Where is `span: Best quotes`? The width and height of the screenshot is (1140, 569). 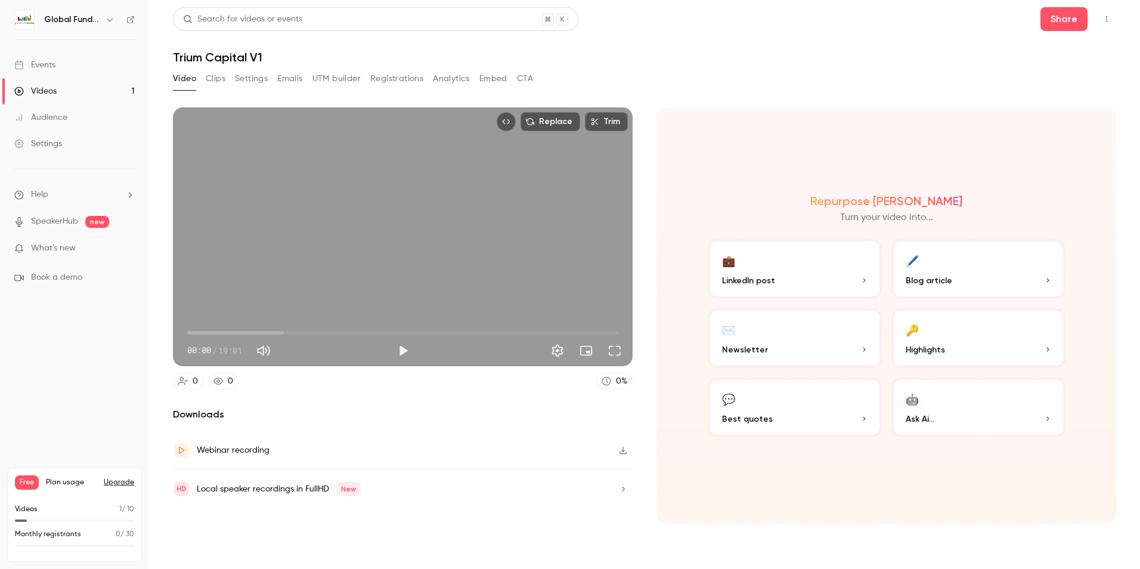 span: Best quotes is located at coordinates (747, 419).